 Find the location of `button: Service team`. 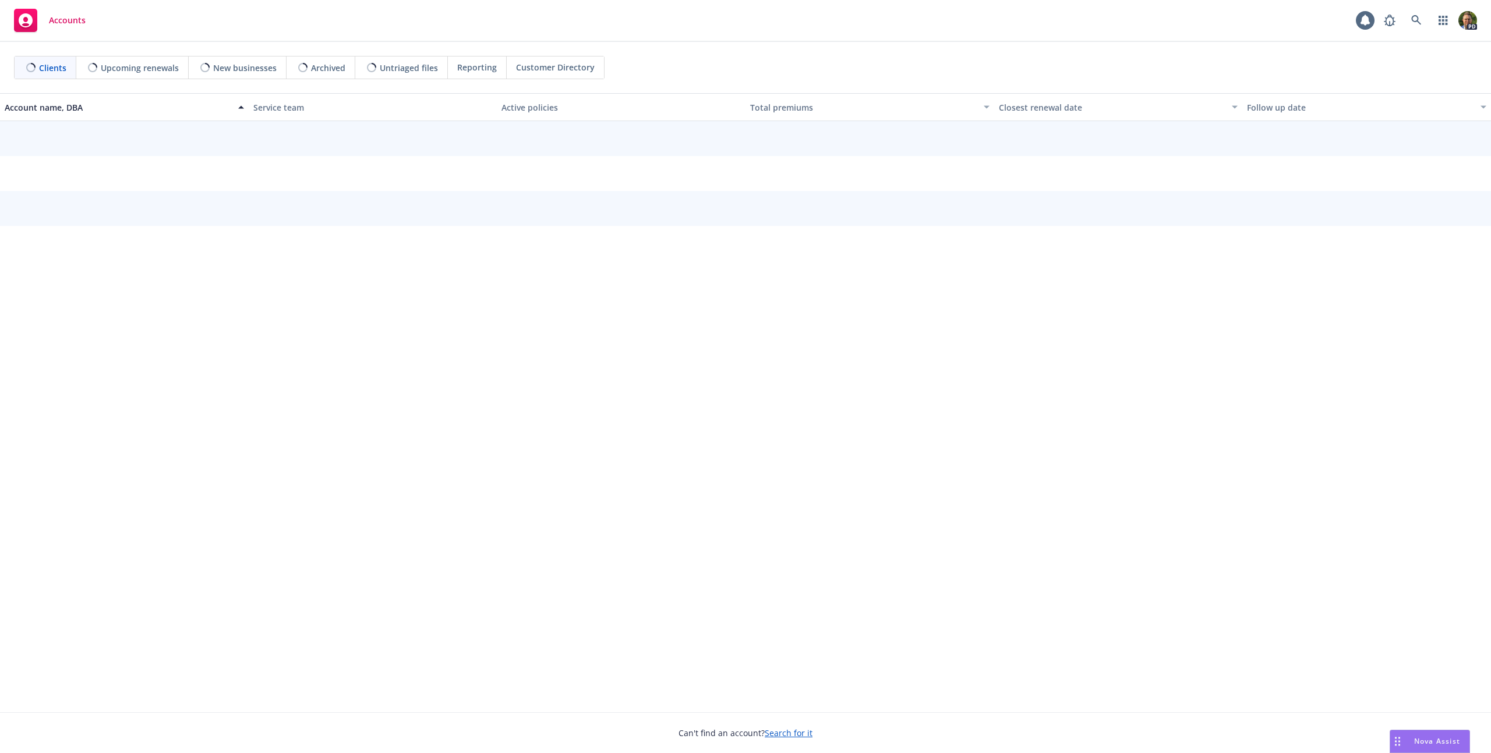

button: Service team is located at coordinates (373, 107).